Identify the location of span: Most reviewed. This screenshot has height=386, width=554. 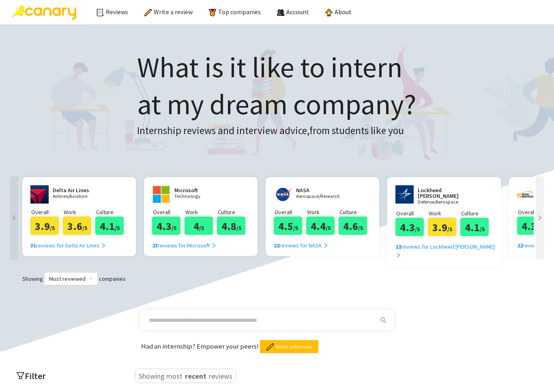
(71, 278).